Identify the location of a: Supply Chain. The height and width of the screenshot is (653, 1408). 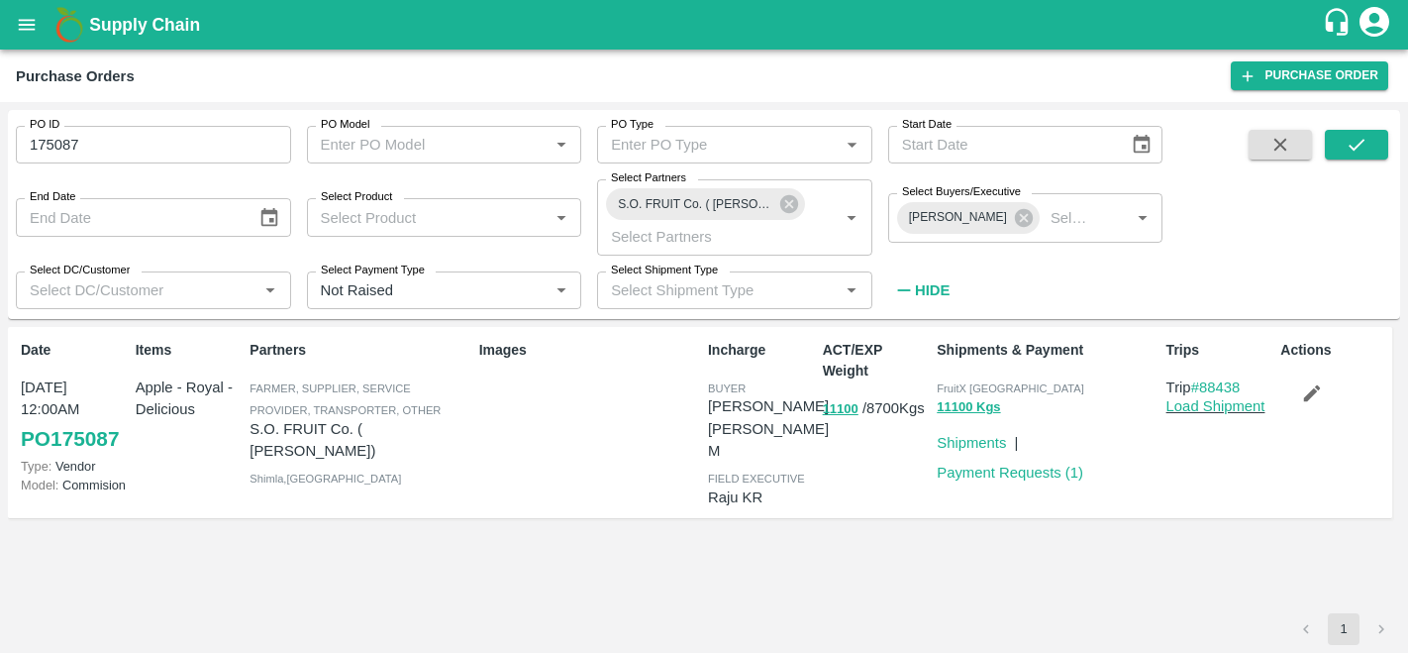
(705, 25).